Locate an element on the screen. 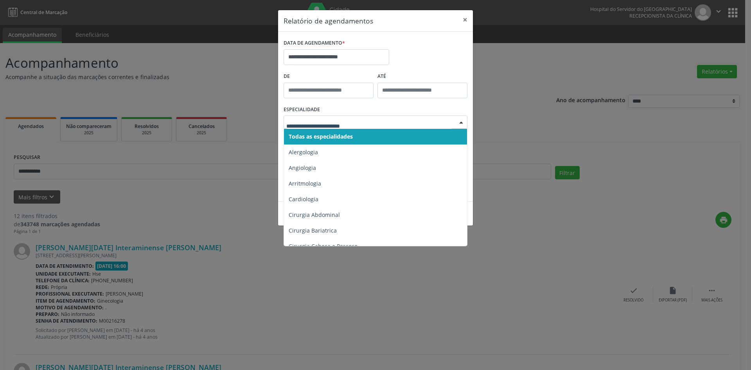  label: De is located at coordinates (329, 76).